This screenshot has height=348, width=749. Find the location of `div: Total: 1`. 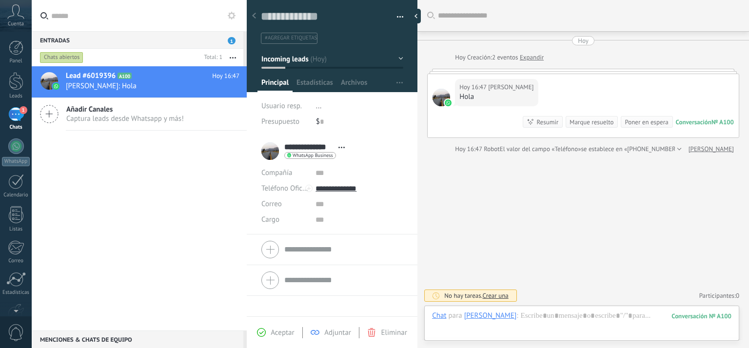

div: Total: 1 is located at coordinates (211, 58).